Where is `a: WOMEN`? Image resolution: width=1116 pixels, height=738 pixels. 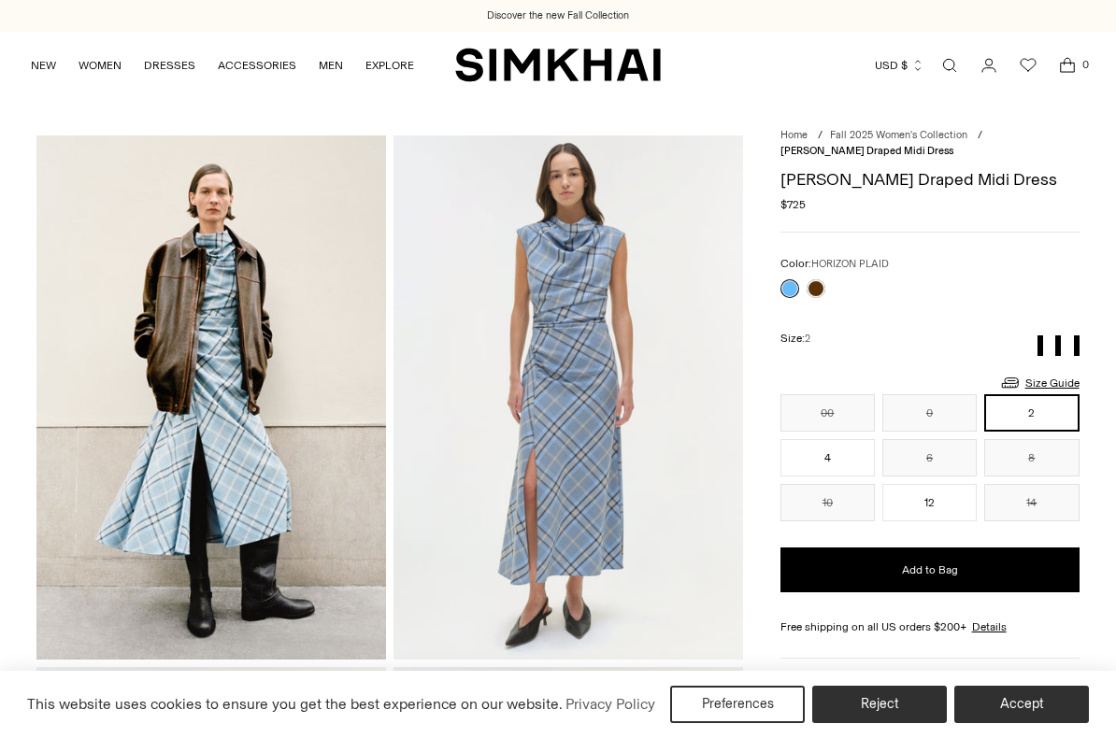 a: WOMEN is located at coordinates (100, 65).